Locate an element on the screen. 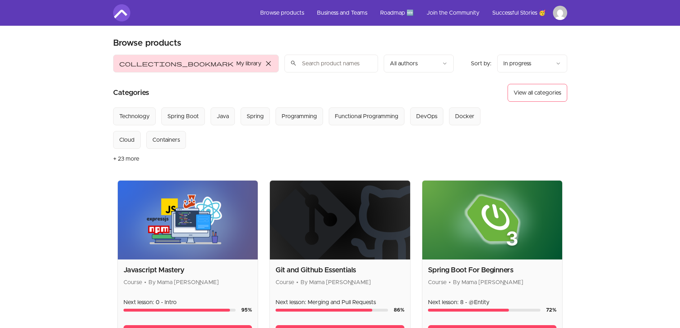 The image size is (680, 328). button: + 23 more is located at coordinates (126, 159).